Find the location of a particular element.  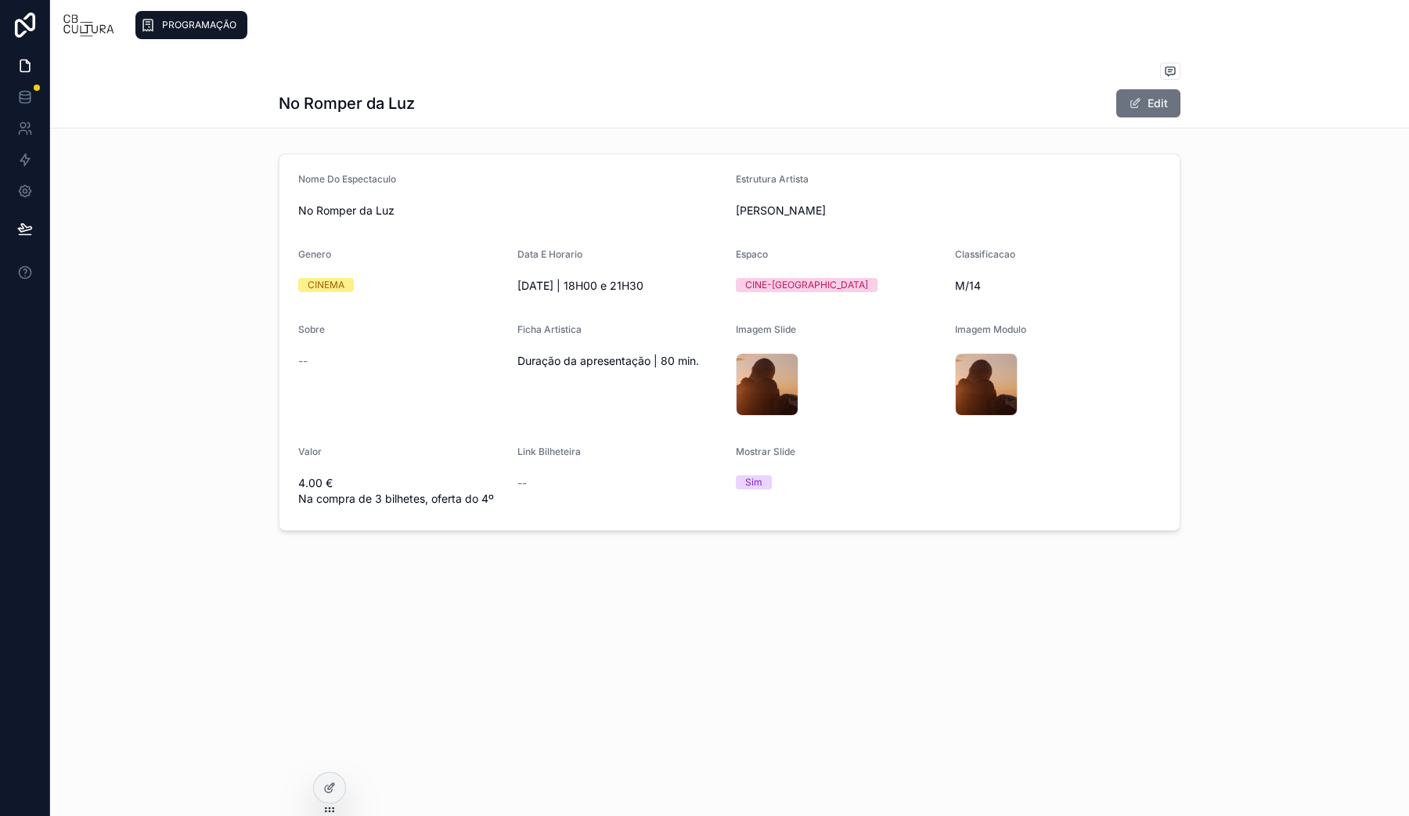

a: PROGRAMAÇÃO is located at coordinates (191, 25).